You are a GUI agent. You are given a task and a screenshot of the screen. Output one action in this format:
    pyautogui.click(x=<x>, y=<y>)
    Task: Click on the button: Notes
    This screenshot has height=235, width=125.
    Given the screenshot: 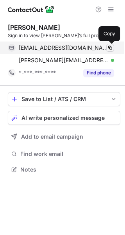 What is the action you would take?
    pyautogui.click(x=64, y=170)
    